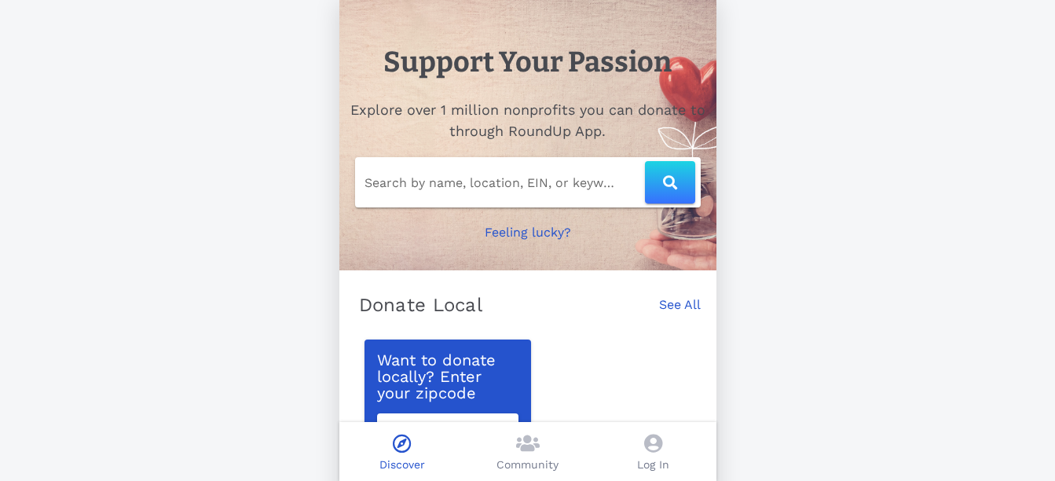 This screenshot has width=1055, height=481. Describe the element at coordinates (679, 313) in the screenshot. I see `a: See All` at that location.